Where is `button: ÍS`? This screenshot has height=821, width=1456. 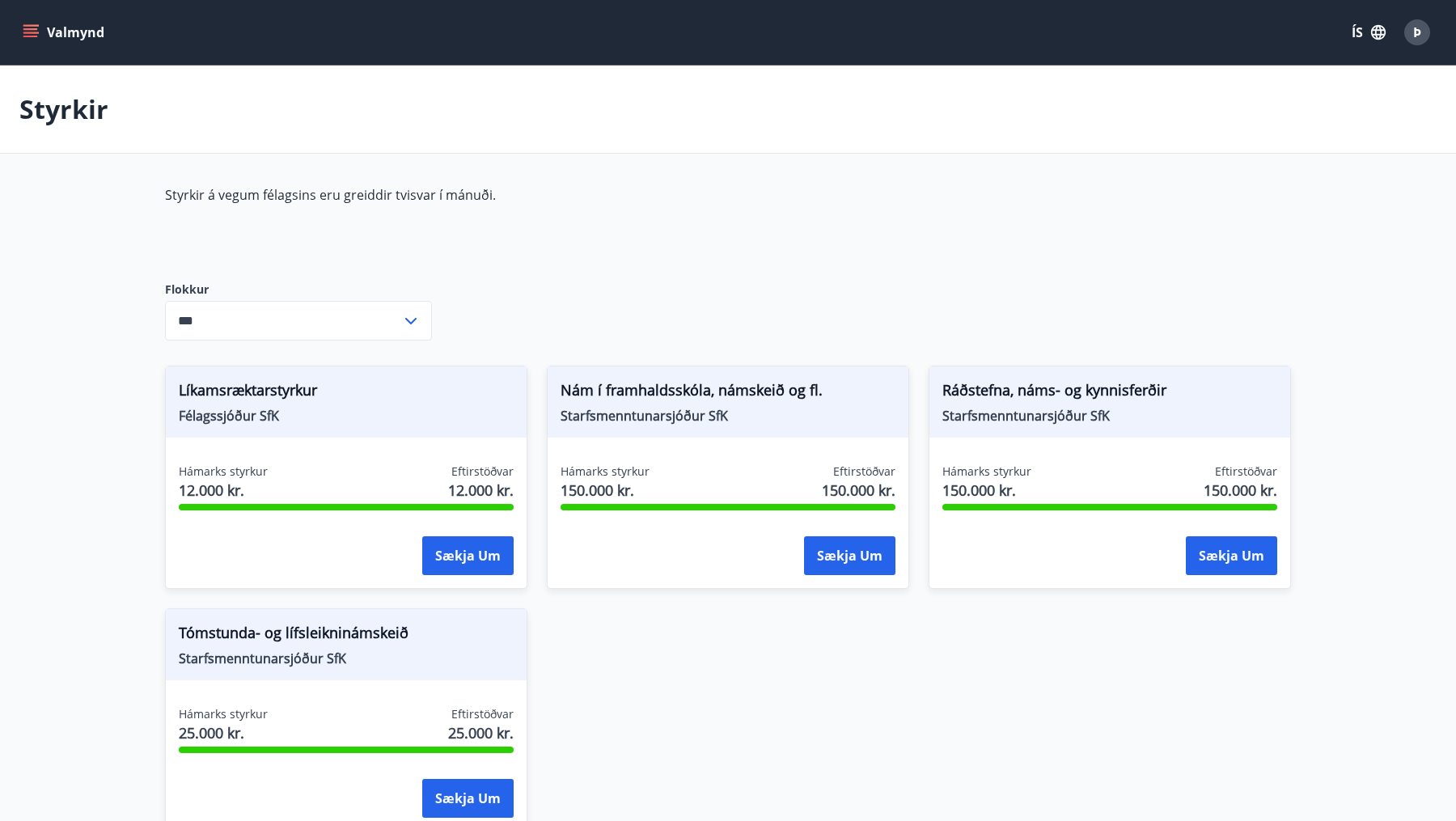
button: ÍS is located at coordinates (1369, 32).